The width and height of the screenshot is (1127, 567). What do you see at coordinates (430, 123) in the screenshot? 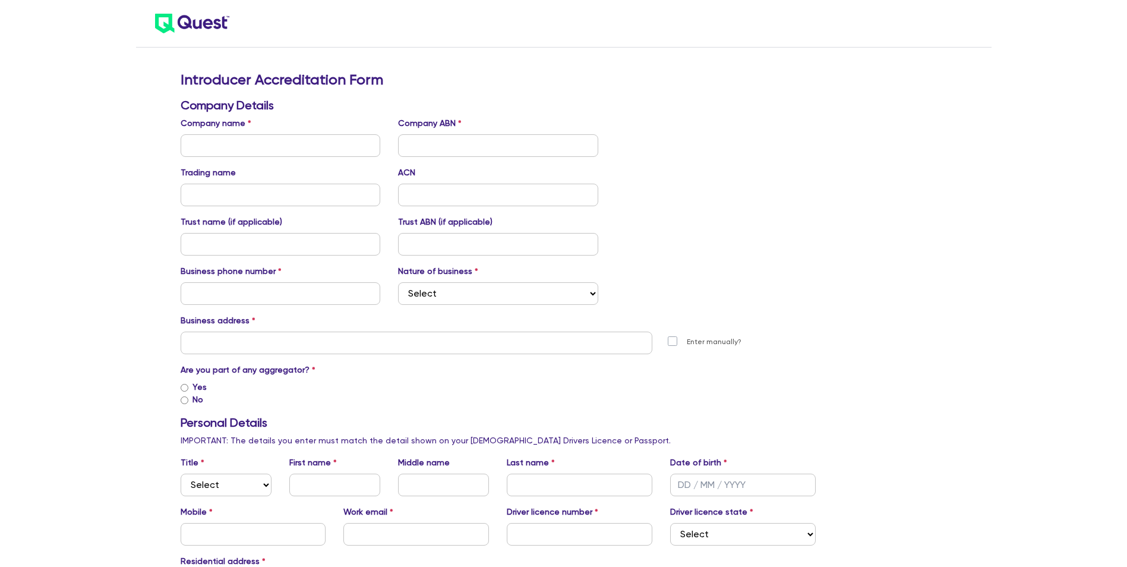
I see `label: Company ABN` at bounding box center [430, 123].